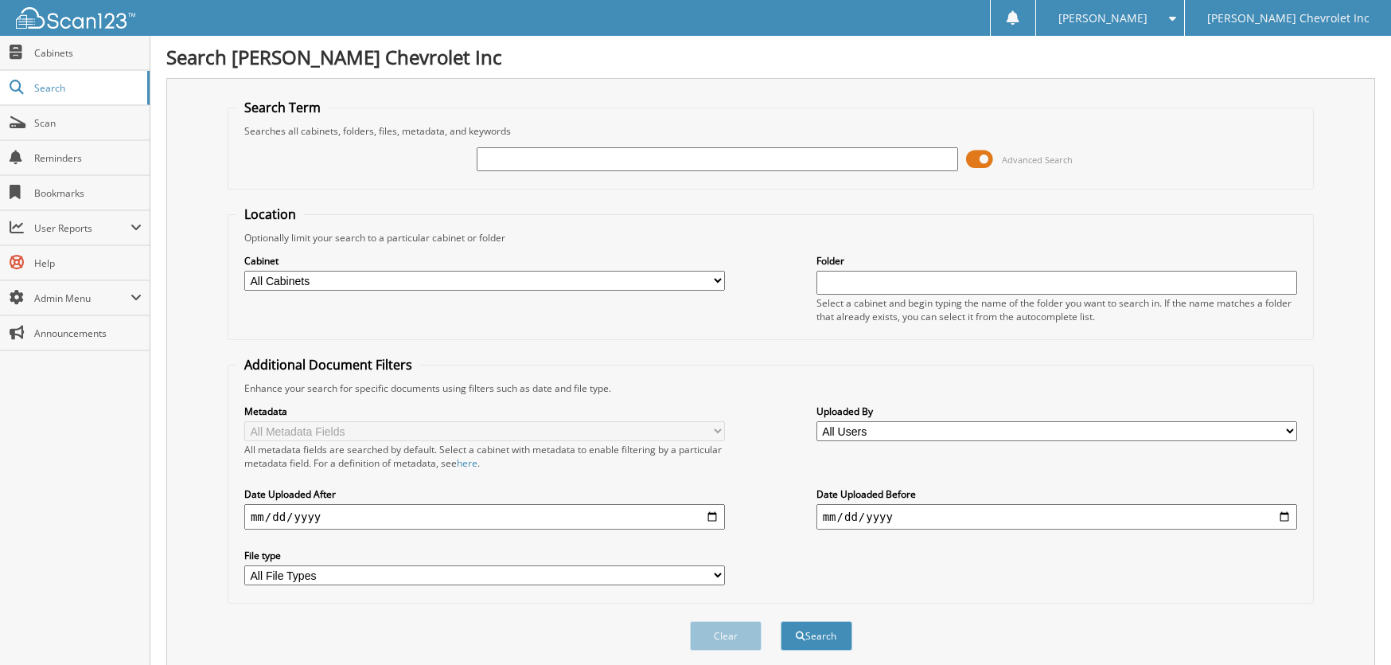 This screenshot has width=1391, height=665. I want to click on label: File type, so click(485, 555).